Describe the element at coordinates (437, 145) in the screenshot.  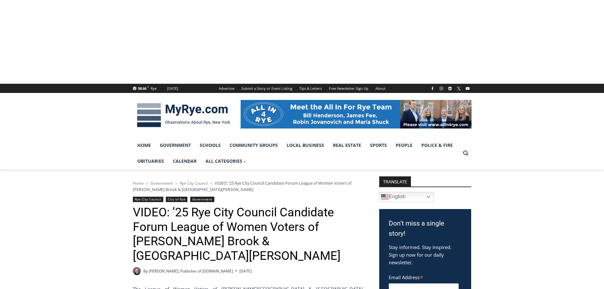
I see `a: Police & Fire` at that location.